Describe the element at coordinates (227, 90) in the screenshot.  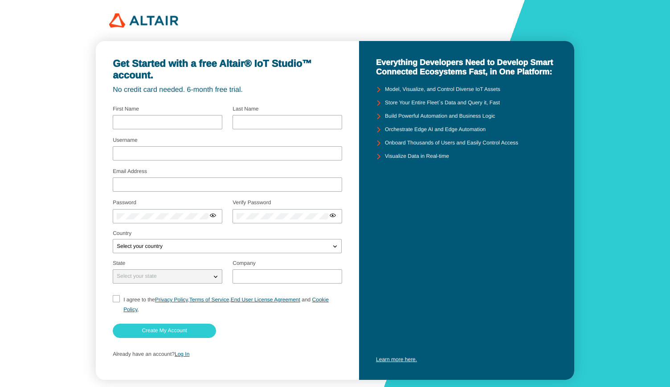
I see `unity-typography: No credit card needed. 6-month free trial.` at that location.